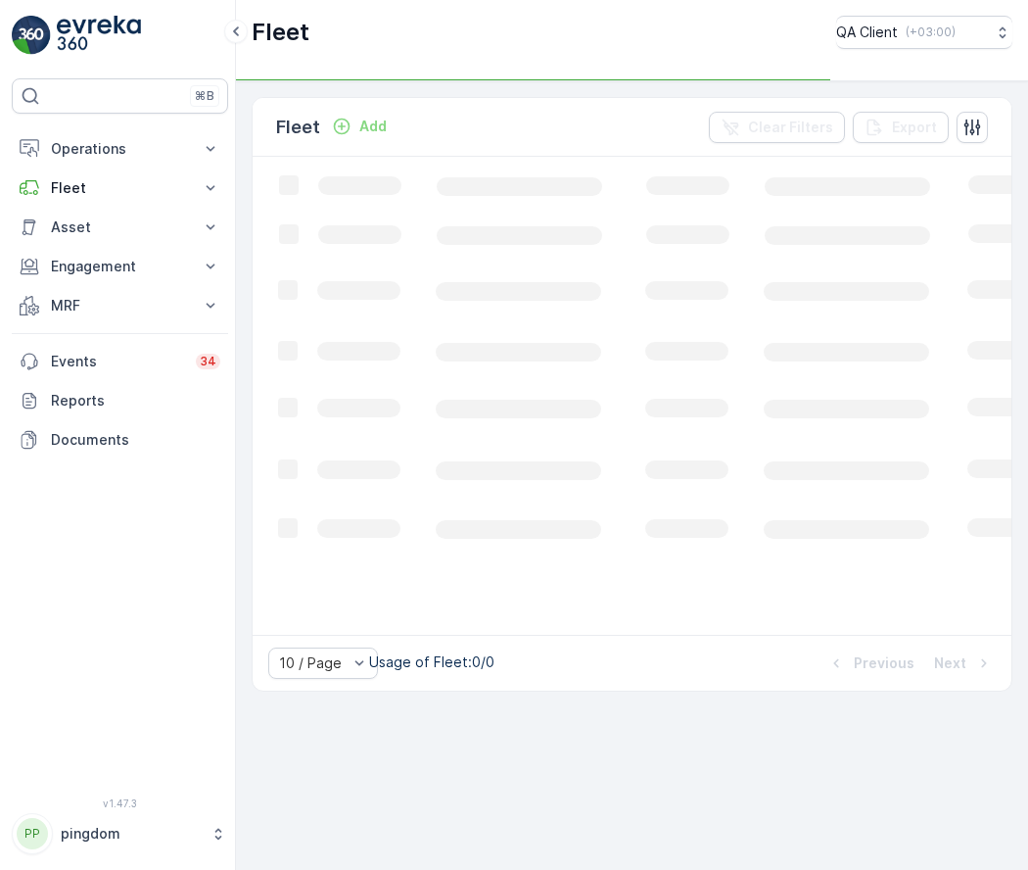 This screenshot has width=1028, height=870. What do you see at coordinates (867, 32) in the screenshot?
I see `p: QA Client` at bounding box center [867, 32].